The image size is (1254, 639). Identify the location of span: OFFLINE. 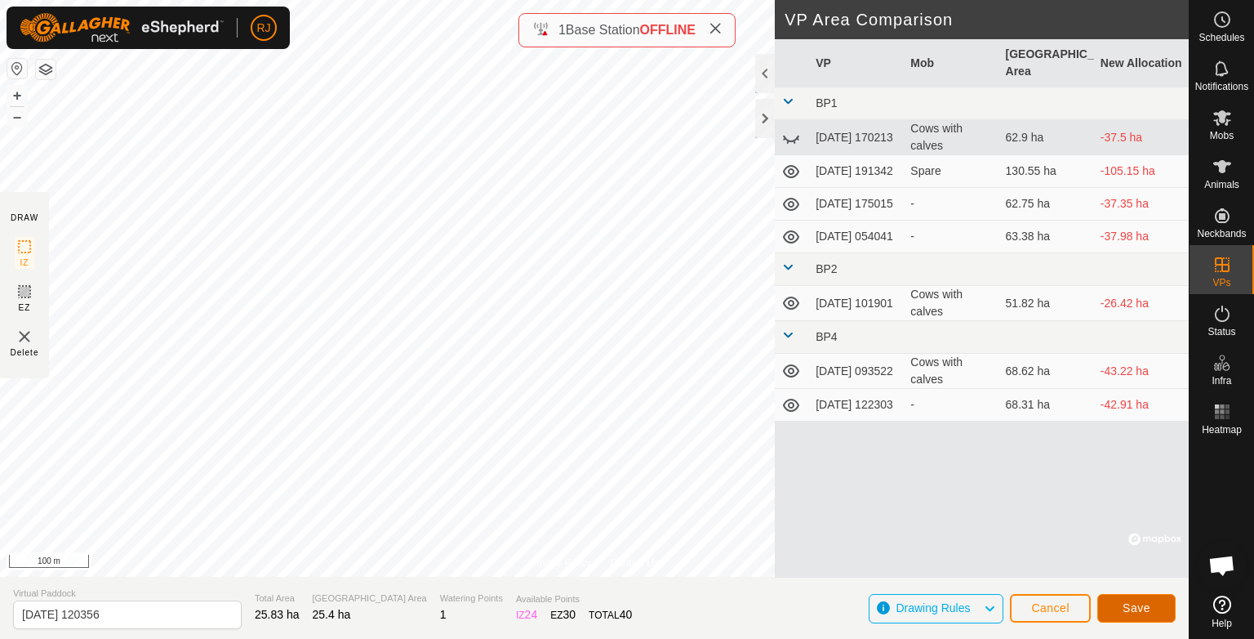
(668, 29).